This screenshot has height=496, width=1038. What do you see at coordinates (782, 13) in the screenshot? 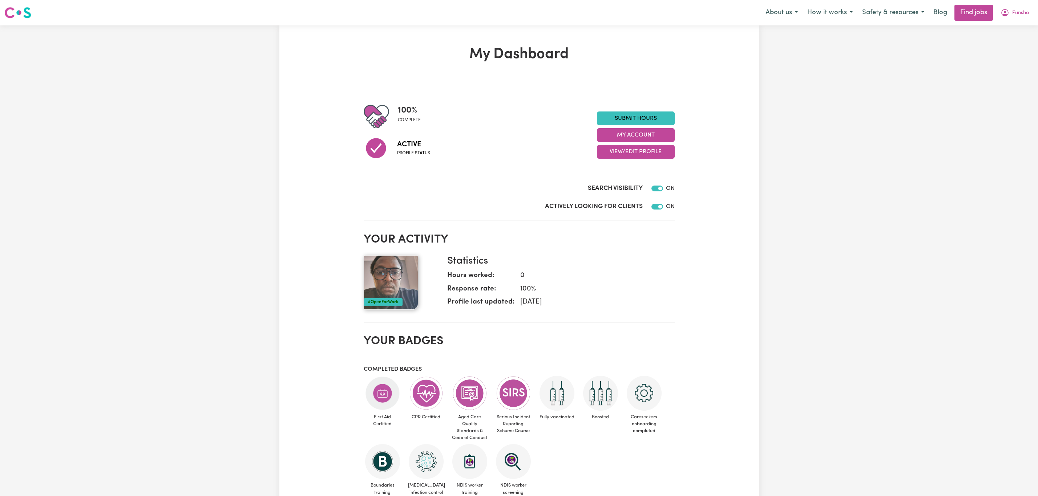
I see `button: About us` at bounding box center [782, 13].